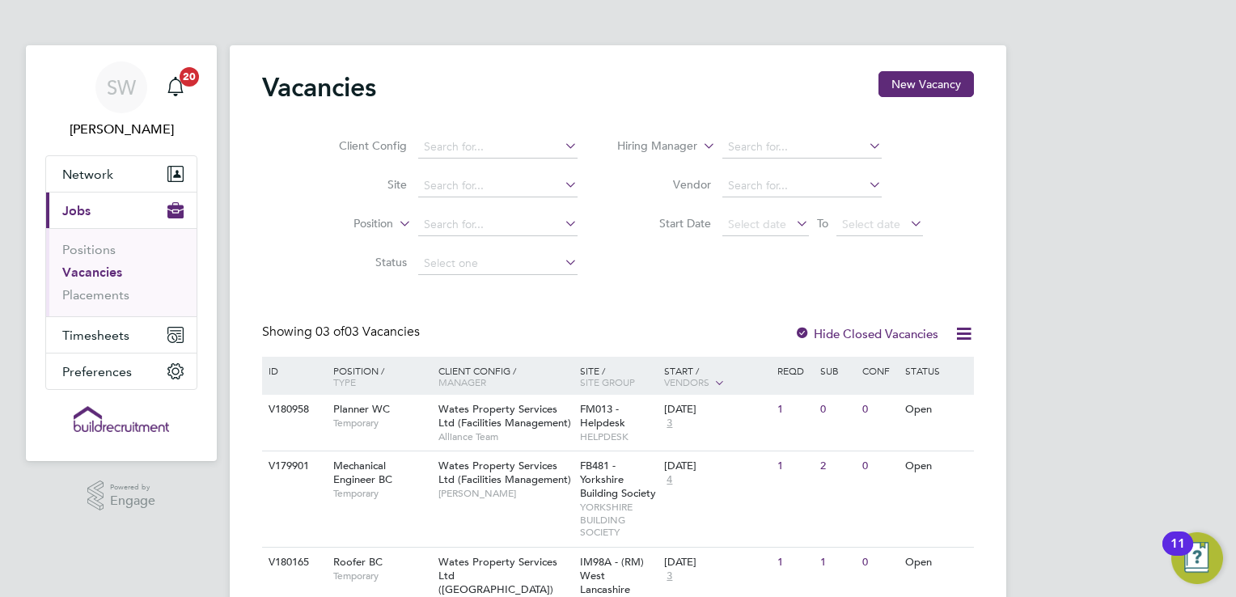 The height and width of the screenshot is (597, 1236). Describe the element at coordinates (664, 223) in the screenshot. I see `label: Start Date` at that location.